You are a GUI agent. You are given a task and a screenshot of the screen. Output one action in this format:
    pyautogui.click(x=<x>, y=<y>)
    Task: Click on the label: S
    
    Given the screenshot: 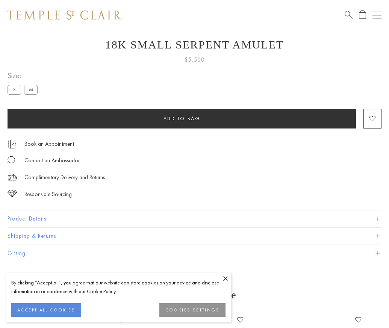 What is the action you would take?
    pyautogui.click(x=14, y=89)
    